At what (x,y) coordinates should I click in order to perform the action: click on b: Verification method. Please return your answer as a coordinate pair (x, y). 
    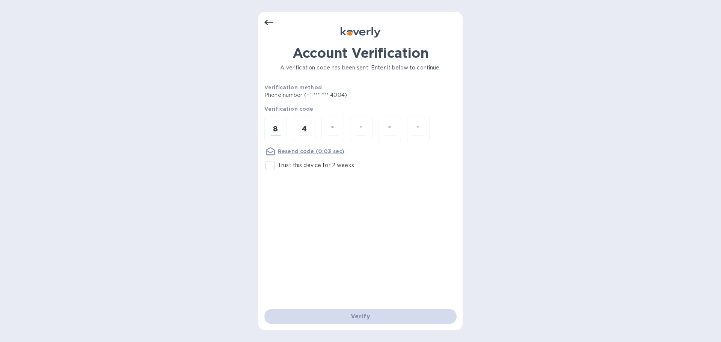
    Looking at the image, I should click on (293, 87).